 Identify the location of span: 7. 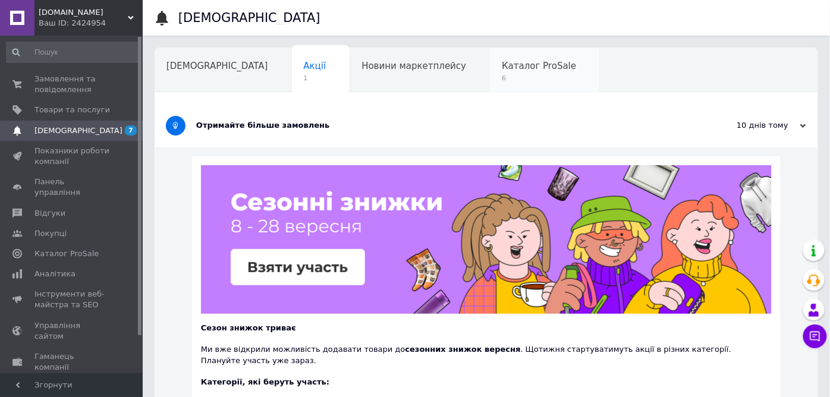
(131, 130).